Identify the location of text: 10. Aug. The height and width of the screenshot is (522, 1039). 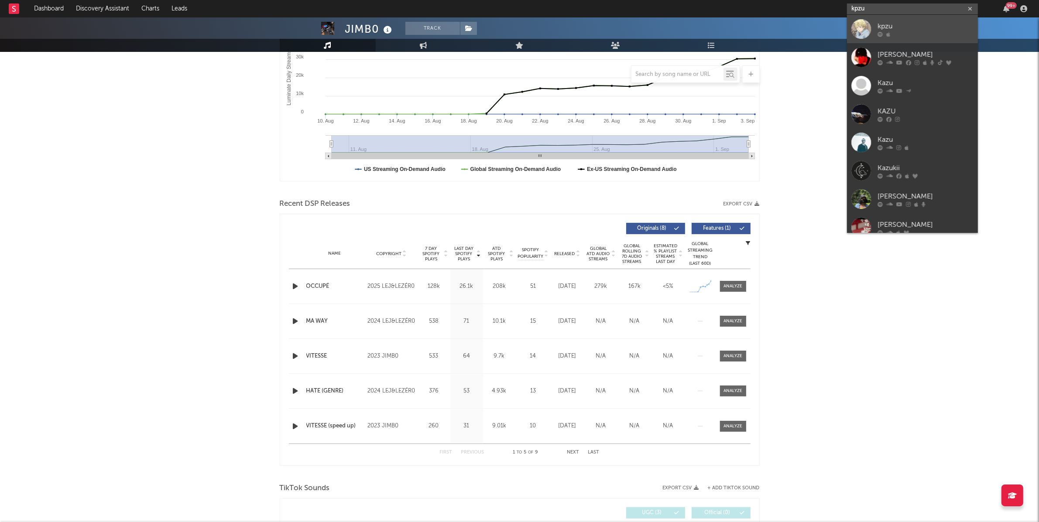
(325, 121).